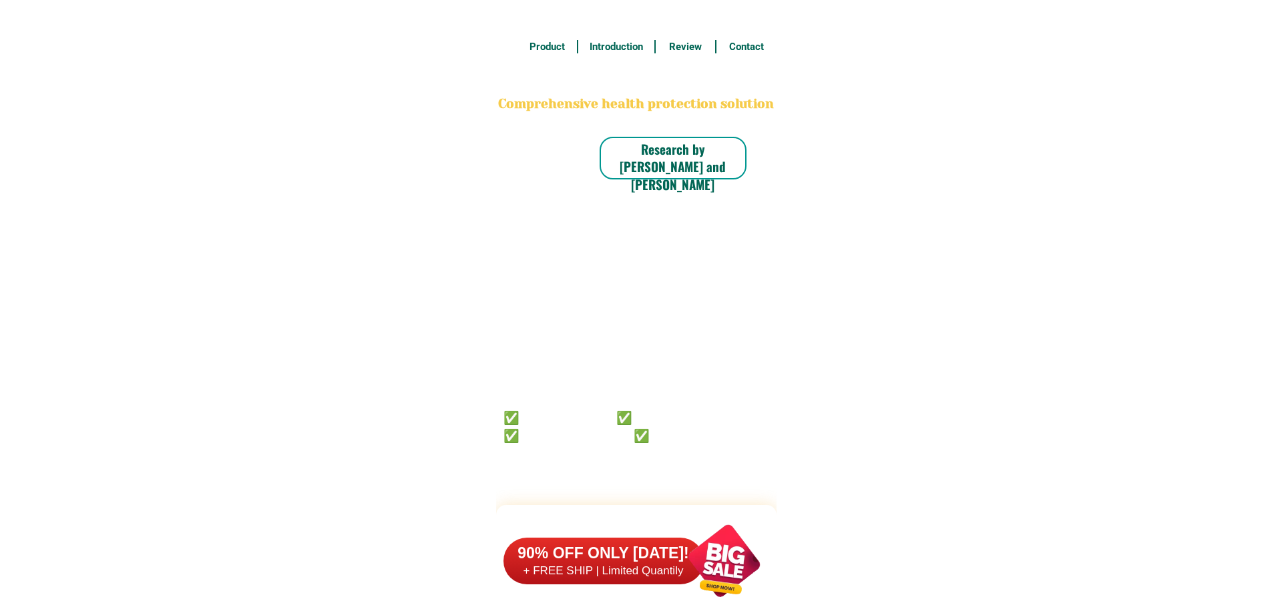  I want to click on h6: ✅ 𝙰𝚗𝚝𝚒 𝙲𝚊𝚗𝚌𝚎𝚛 ✅ 𝙰𝚗𝚝𝚒 𝚂𝚝𝚛𝚘𝚔𝚎 ✅ 𝙰𝚗𝚝𝚒 𝙳𝚒𝚊𝚋𝚎𝚝𝚒𝚌 ✅ 𝙳𝚒𝚊𝚋𝚎𝚝𝚎𝚜, so click(617, 425).